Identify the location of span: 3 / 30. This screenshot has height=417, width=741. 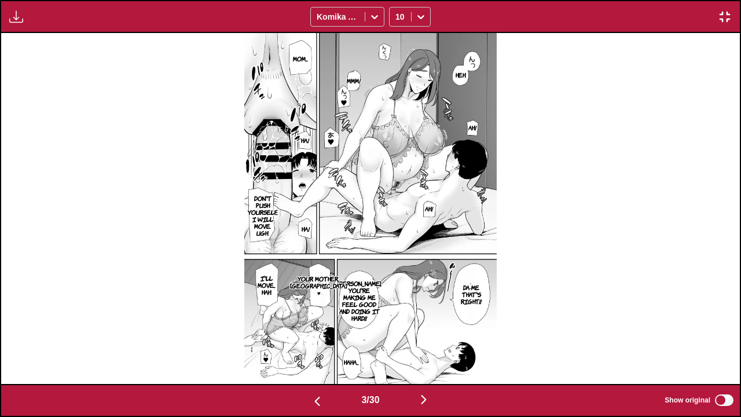
(370, 400).